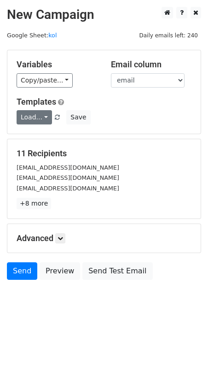 The width and height of the screenshot is (208, 384). Describe the element at coordinates (118, 271) in the screenshot. I see `a: Send Test Email` at that location.